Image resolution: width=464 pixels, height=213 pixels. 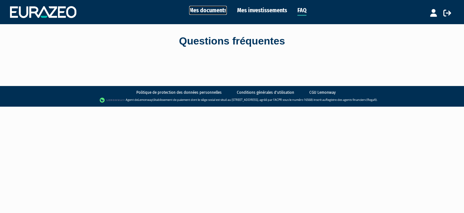 What do you see at coordinates (208, 10) in the screenshot?
I see `a: Mes documents` at bounding box center [208, 10].